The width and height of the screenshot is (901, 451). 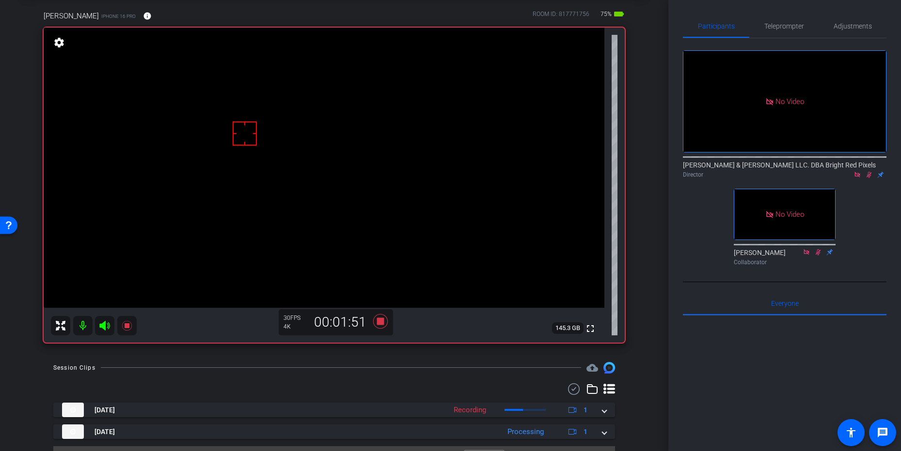 What do you see at coordinates (851, 433) in the screenshot?
I see `mat-icon: accessibility` at bounding box center [851, 433].